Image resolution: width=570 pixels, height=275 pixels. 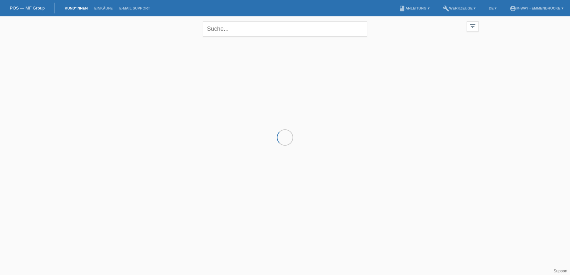 What do you see at coordinates (27, 8) in the screenshot?
I see `a: POS — MF Group` at bounding box center [27, 8].